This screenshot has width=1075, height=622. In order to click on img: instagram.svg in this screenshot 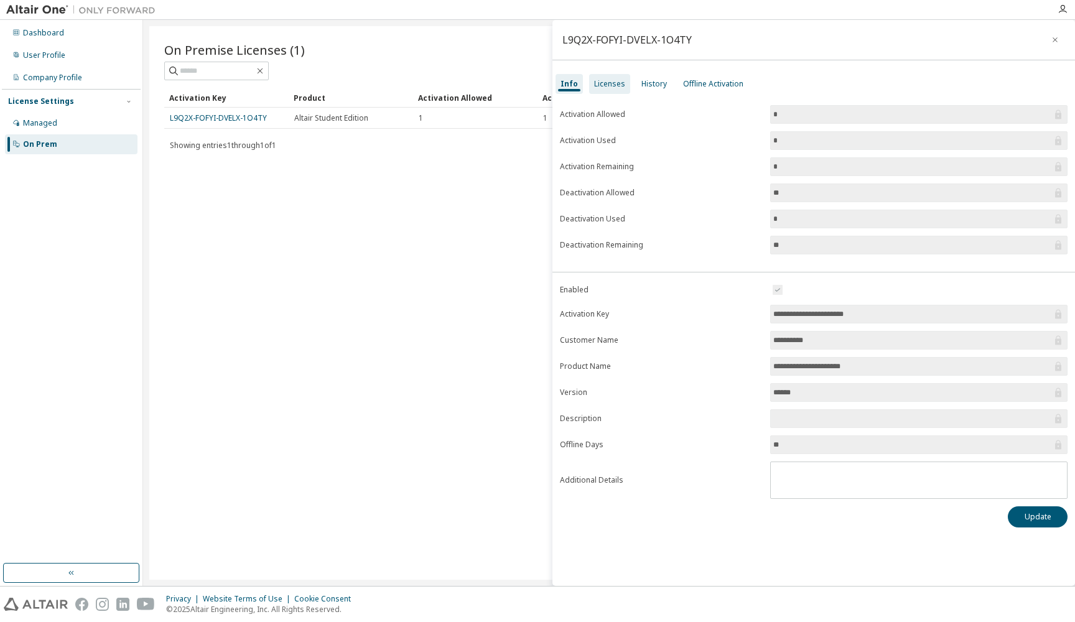, I will do `click(102, 604)`.